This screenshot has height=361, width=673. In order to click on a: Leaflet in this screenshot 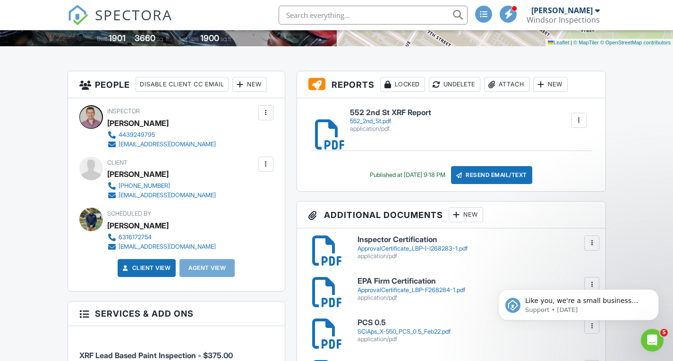, I will do `click(558, 42)`.